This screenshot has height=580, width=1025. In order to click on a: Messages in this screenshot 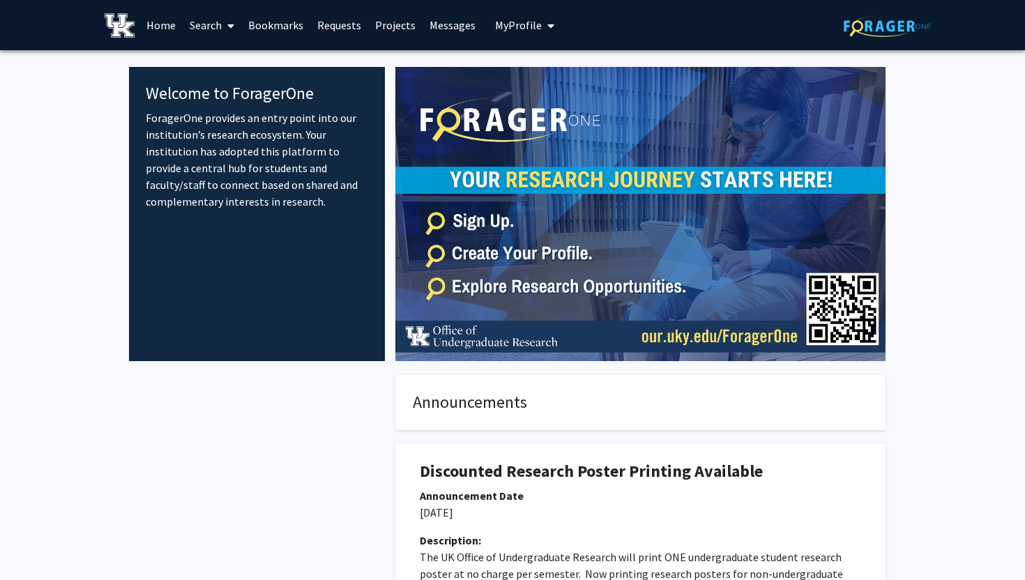, I will do `click(453, 25)`.